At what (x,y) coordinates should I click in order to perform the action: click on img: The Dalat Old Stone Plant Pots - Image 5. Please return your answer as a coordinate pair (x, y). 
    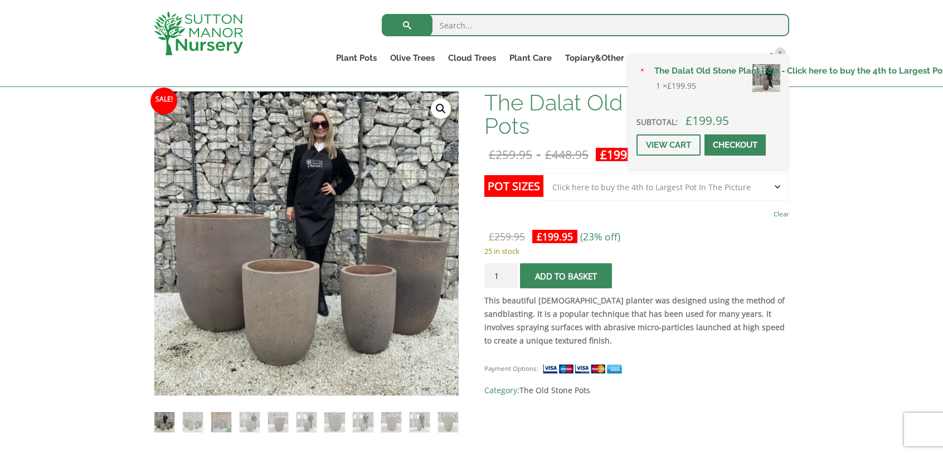
    Looking at the image, I should click on (278, 422).